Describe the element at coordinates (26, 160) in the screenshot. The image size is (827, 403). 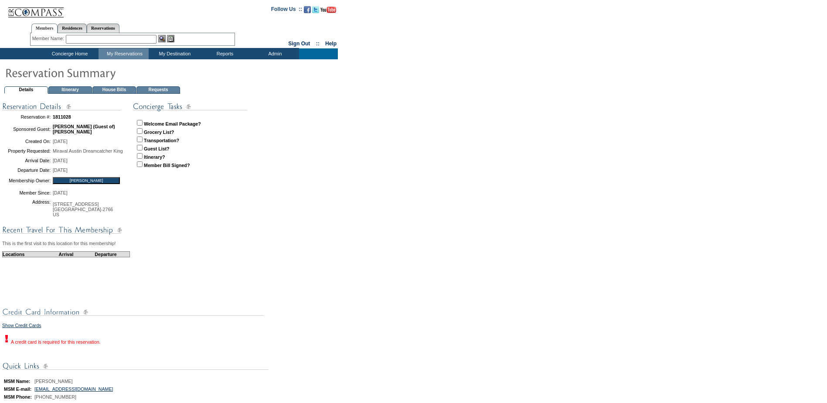
I see `td: Arrival Date:` at that location.